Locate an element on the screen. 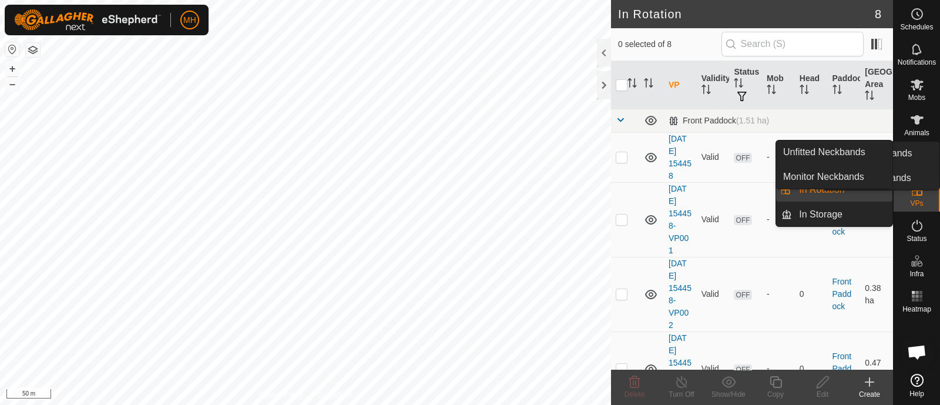  div: Show/Hide is located at coordinates (728, 394).